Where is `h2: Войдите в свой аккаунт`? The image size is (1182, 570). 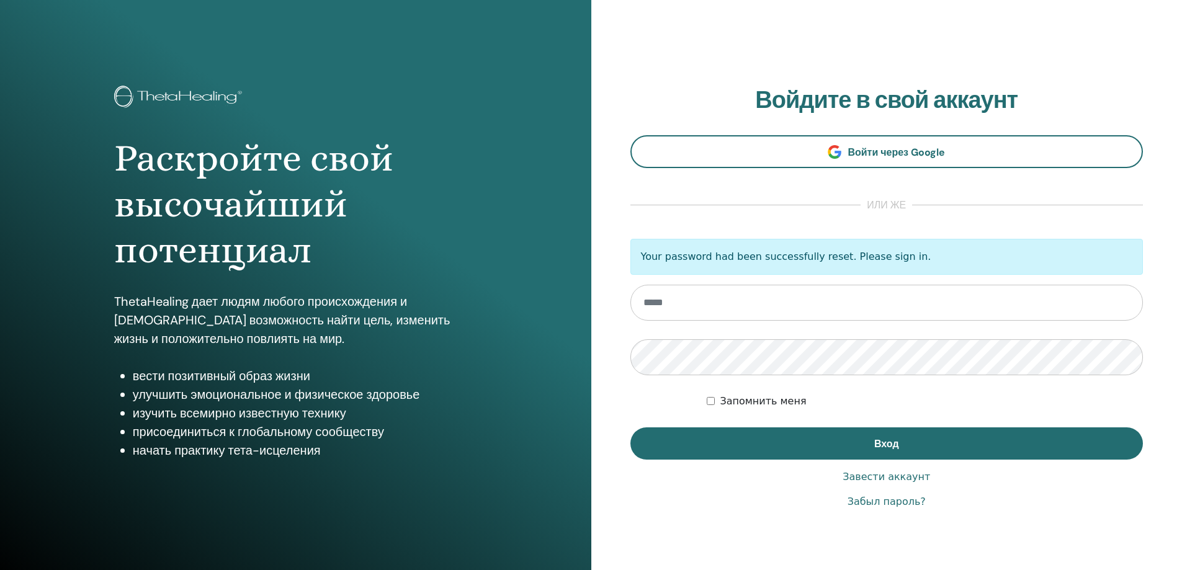 h2: Войдите в свой аккаунт is located at coordinates (887, 101).